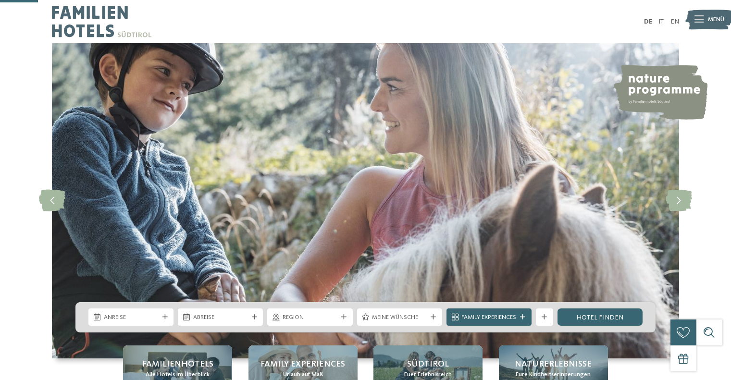  What do you see at coordinates (647, 22) in the screenshot?
I see `a: DE` at bounding box center [647, 22].